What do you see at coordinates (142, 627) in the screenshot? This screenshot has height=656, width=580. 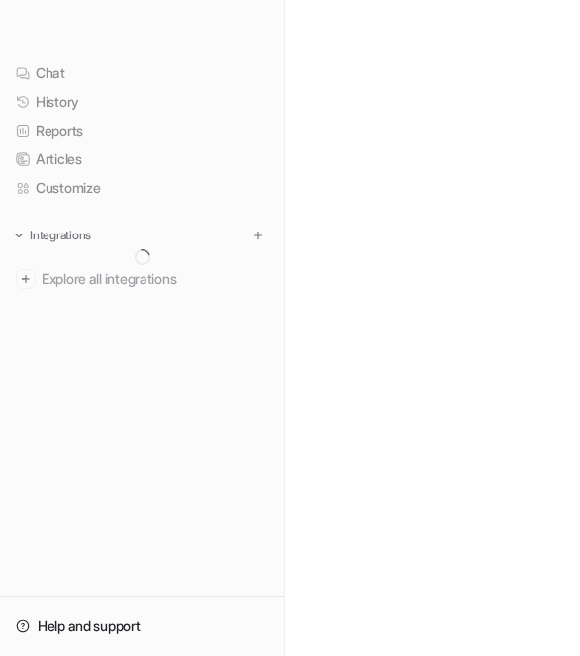 I see `a: Help and support` at bounding box center [142, 627].